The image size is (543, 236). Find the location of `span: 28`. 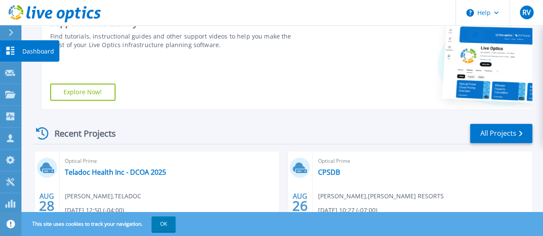

span: 28 is located at coordinates (47, 206).